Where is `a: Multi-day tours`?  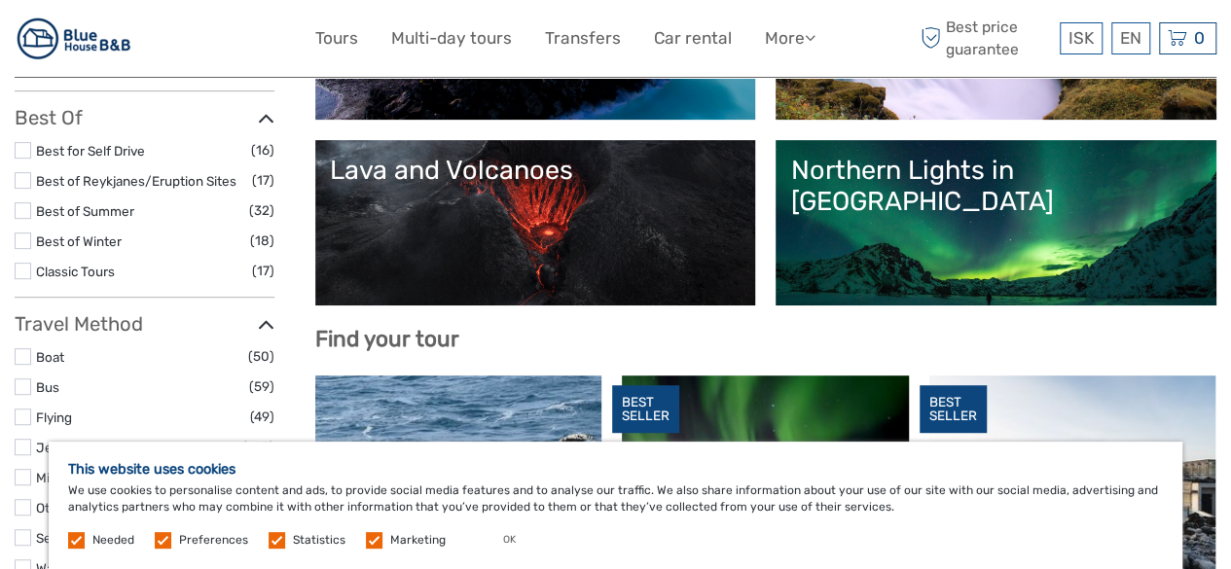
a: Multi-day tours is located at coordinates (452, 38).